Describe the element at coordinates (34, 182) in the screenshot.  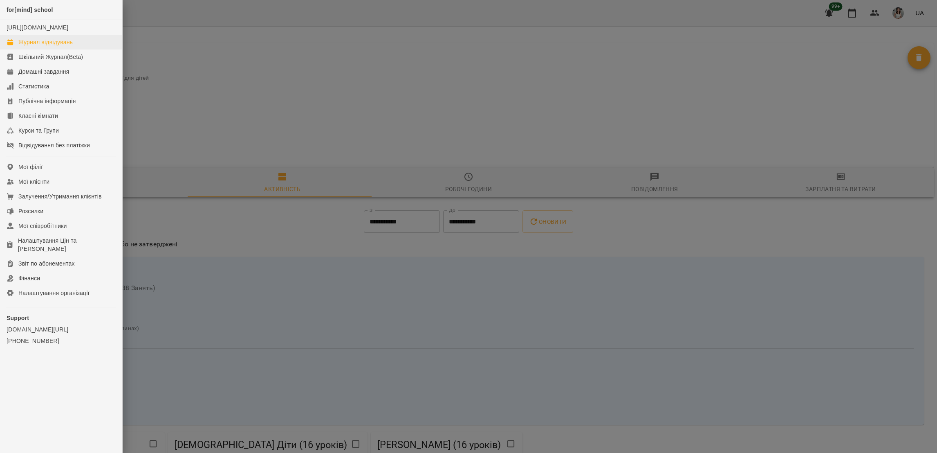
I see `div: Мої клієнти` at that location.